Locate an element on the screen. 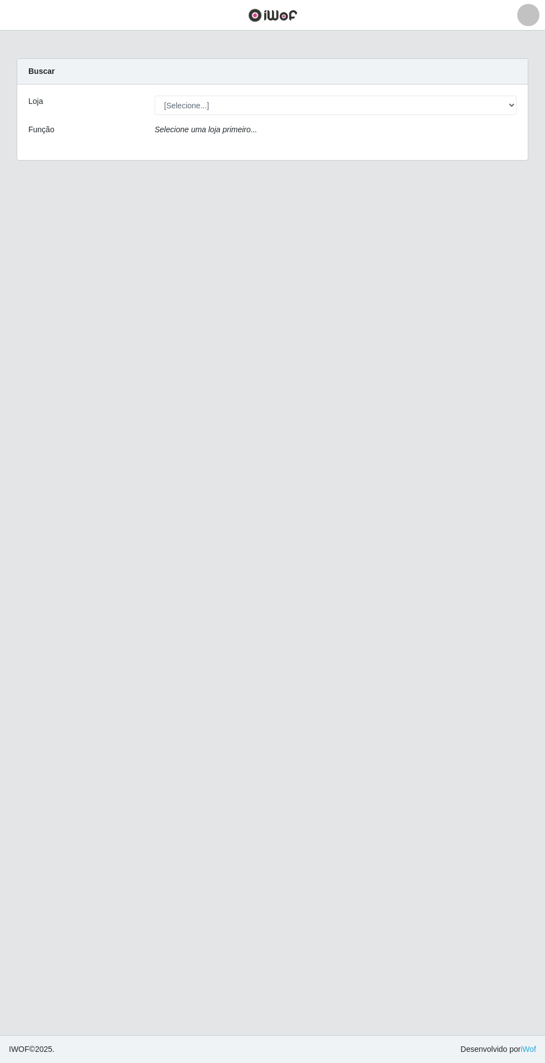 This screenshot has height=1063, width=545. i: Selecione uma loja primeiro... is located at coordinates (206, 129).